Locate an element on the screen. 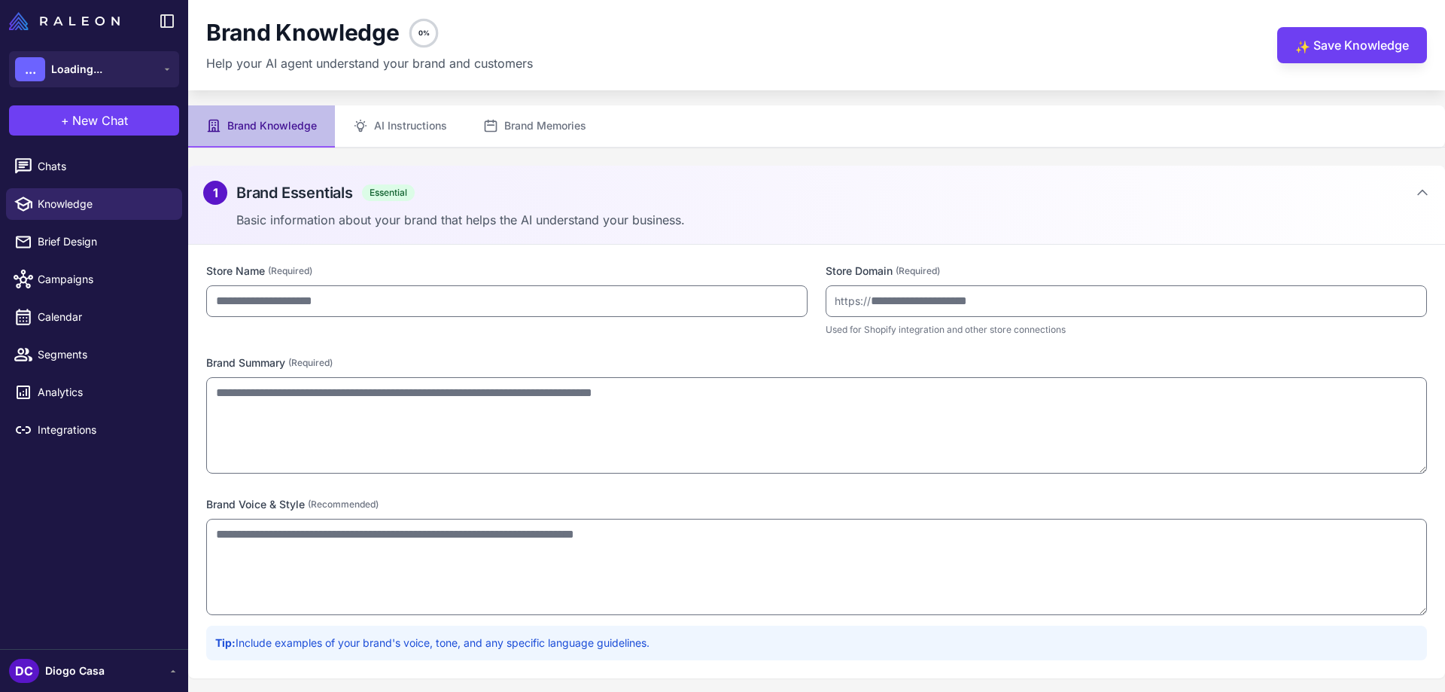 This screenshot has height=692, width=1445. span: Integrations is located at coordinates (104, 430).